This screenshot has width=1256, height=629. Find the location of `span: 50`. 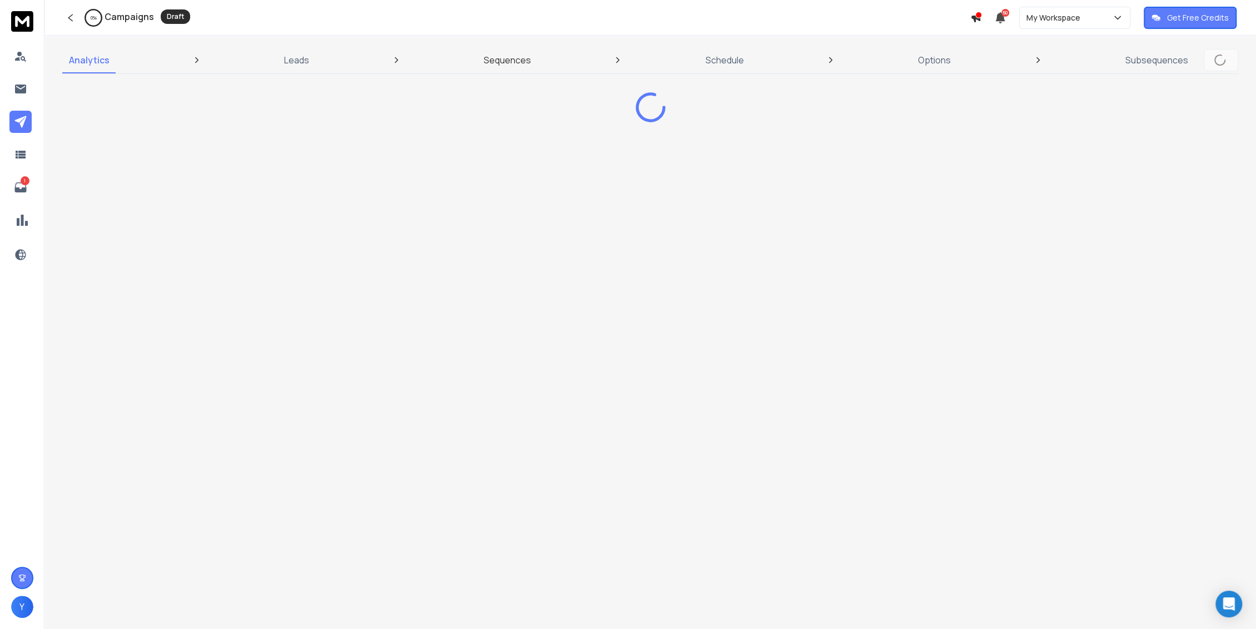

span: 50 is located at coordinates (1005, 13).